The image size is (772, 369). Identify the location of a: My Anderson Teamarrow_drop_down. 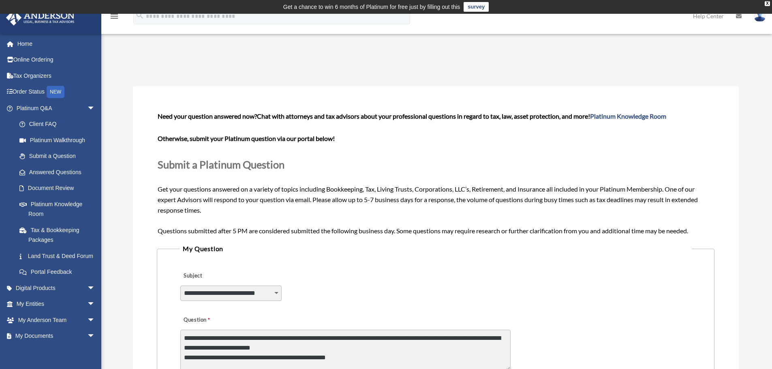
(56, 320).